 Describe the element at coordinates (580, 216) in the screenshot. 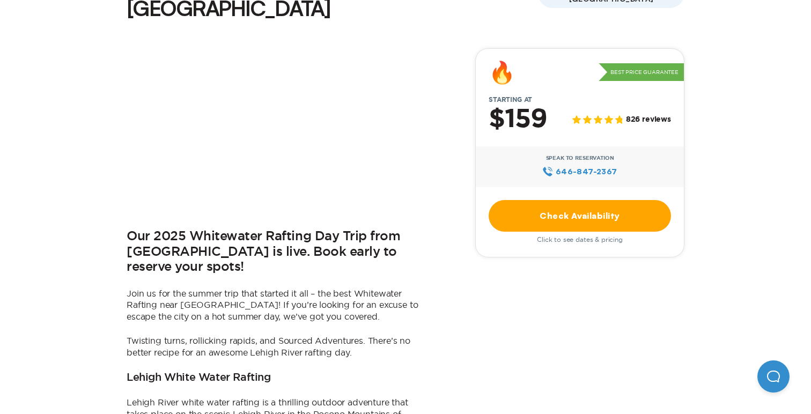

I see `a: Check Availability` at that location.